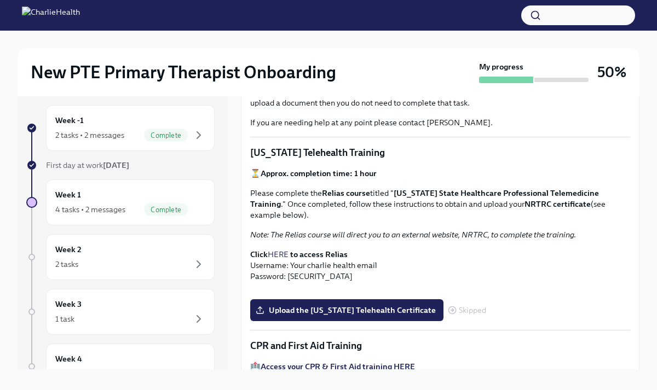 Image resolution: width=657 pixels, height=390 pixels. I want to click on strong: Access your CPR & First Aid training HERE, so click(338, 367).